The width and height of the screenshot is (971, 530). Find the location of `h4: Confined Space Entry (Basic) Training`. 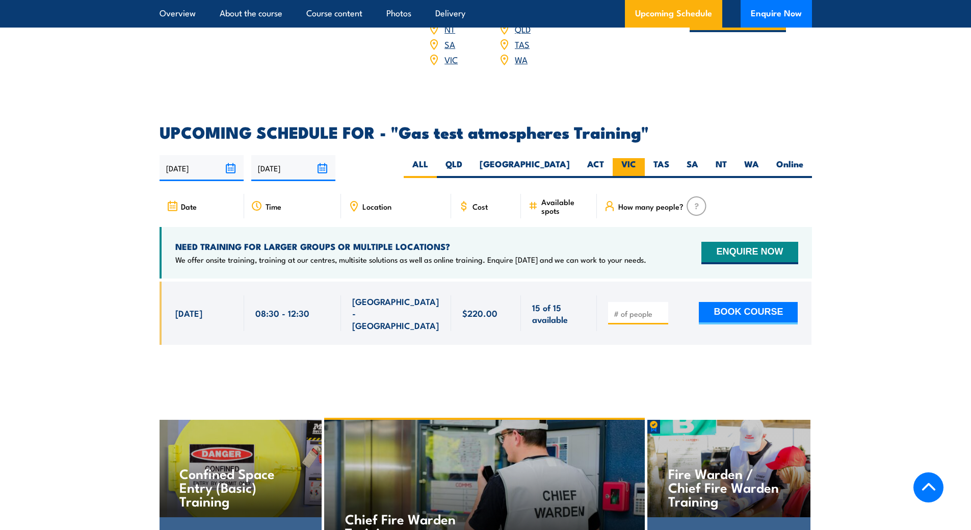

h4: Confined Space Entry (Basic) Training is located at coordinates (240, 486).